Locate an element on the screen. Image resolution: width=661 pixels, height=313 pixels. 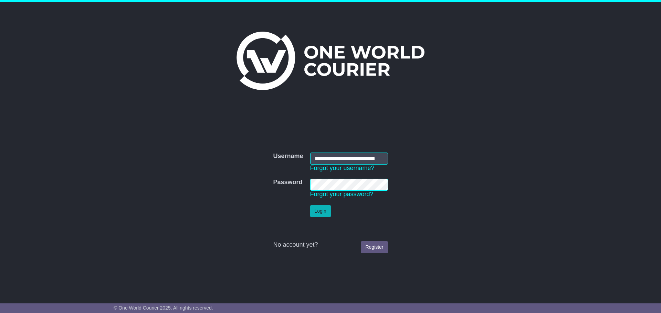
label: Password is located at coordinates (287, 183).